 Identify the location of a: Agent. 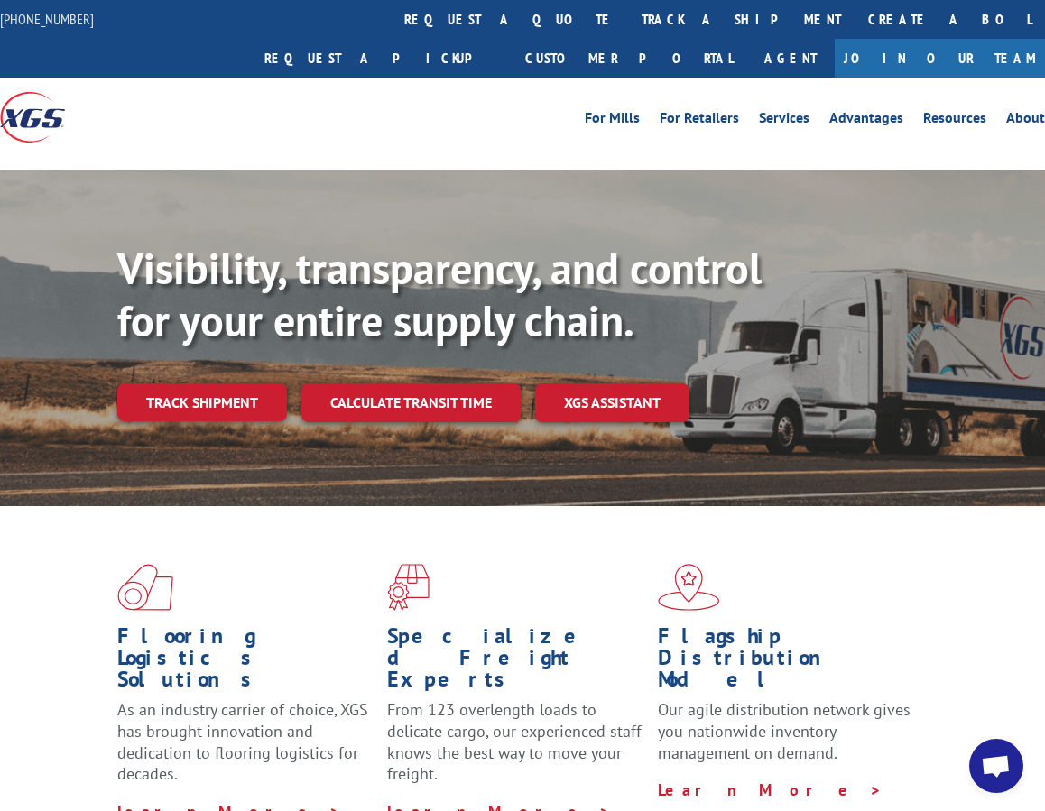
(790, 58).